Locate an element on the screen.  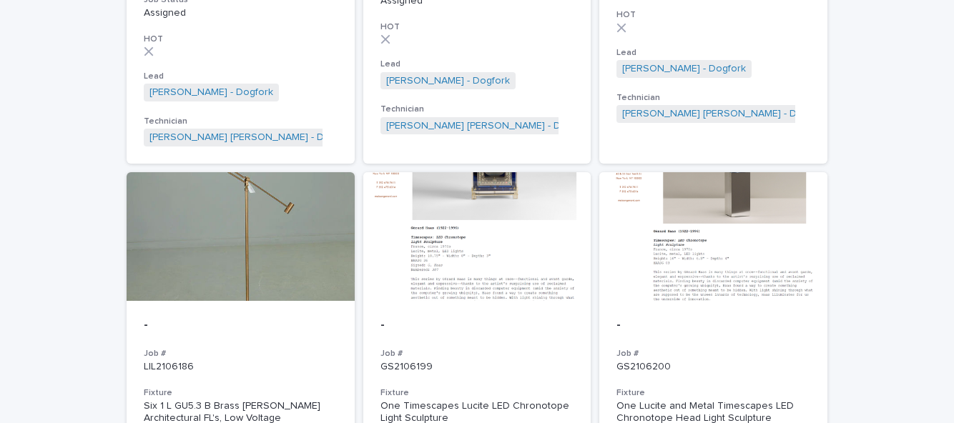
p: GS2106200 is located at coordinates (713, 367).